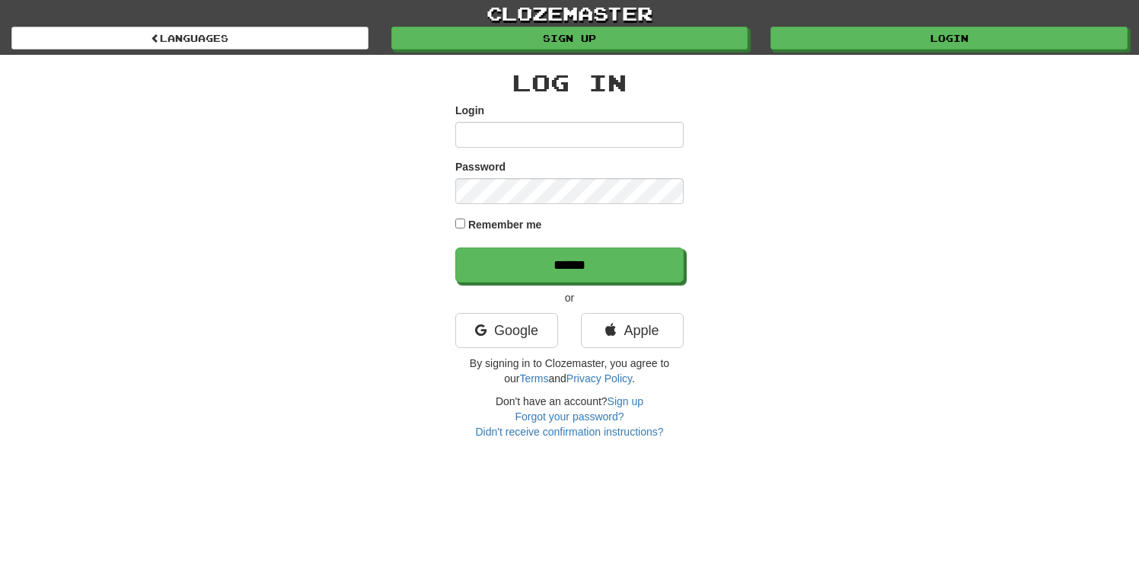 The height and width of the screenshot is (562, 1139). What do you see at coordinates (949, 38) in the screenshot?
I see `a: Login` at bounding box center [949, 38].